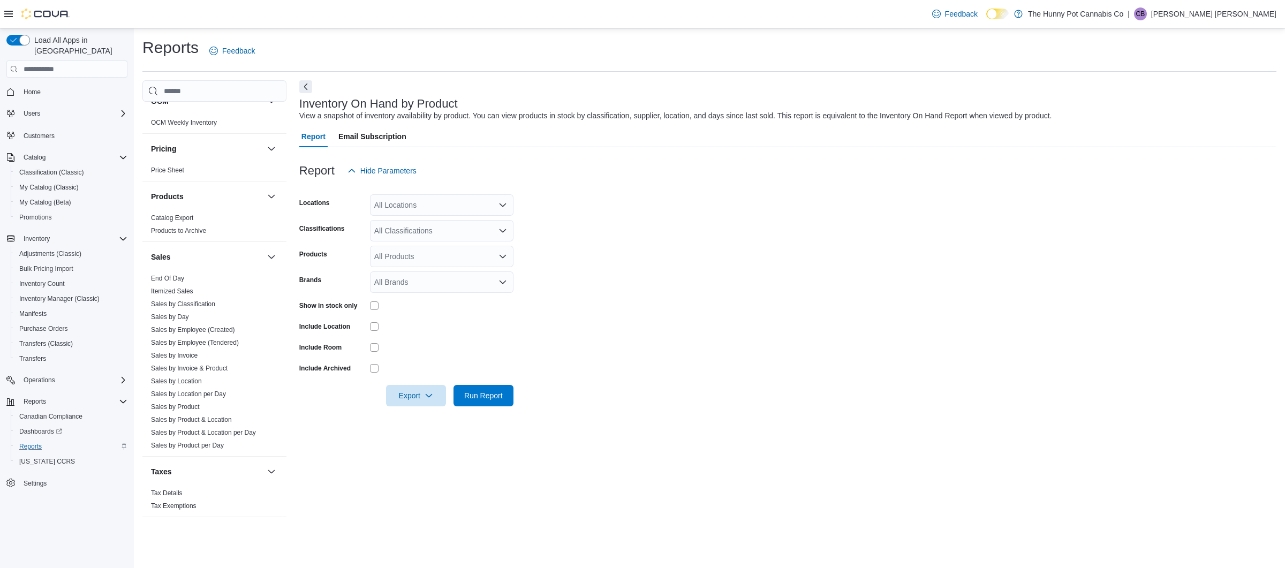  Describe the element at coordinates (67, 135) in the screenshot. I see `button: Customers` at that location.